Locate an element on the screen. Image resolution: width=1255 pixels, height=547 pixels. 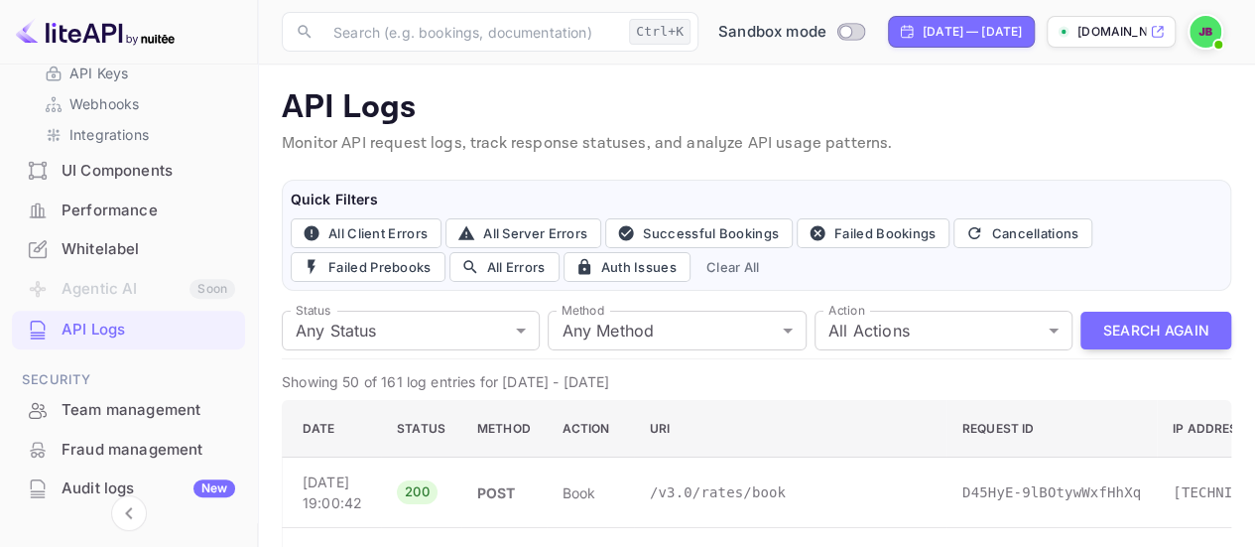
p: POST is located at coordinates (504, 492).